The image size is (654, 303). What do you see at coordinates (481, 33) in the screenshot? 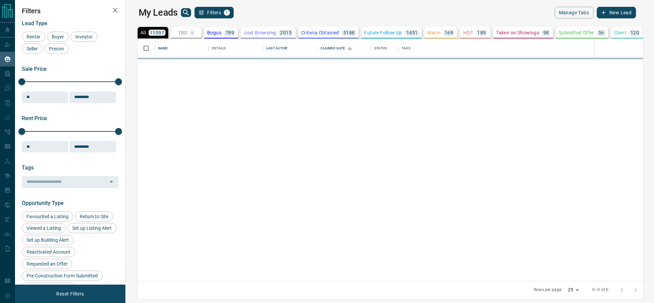
I see `p: 189` at bounding box center [481, 33].